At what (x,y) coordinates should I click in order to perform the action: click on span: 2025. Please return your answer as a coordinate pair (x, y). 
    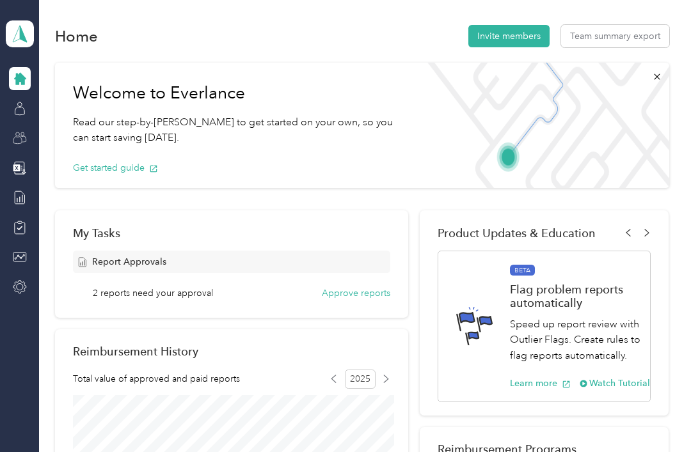
    Looking at the image, I should click on (360, 379).